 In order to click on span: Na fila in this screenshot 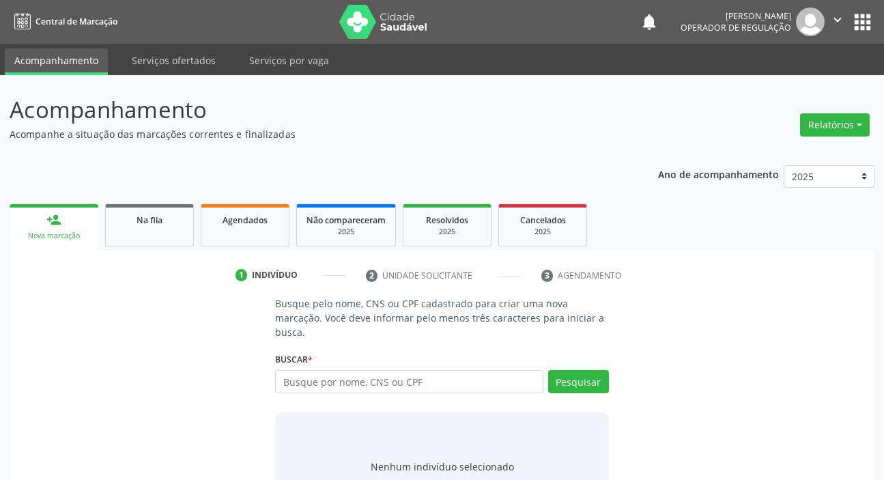, I will do `click(149, 220)`.